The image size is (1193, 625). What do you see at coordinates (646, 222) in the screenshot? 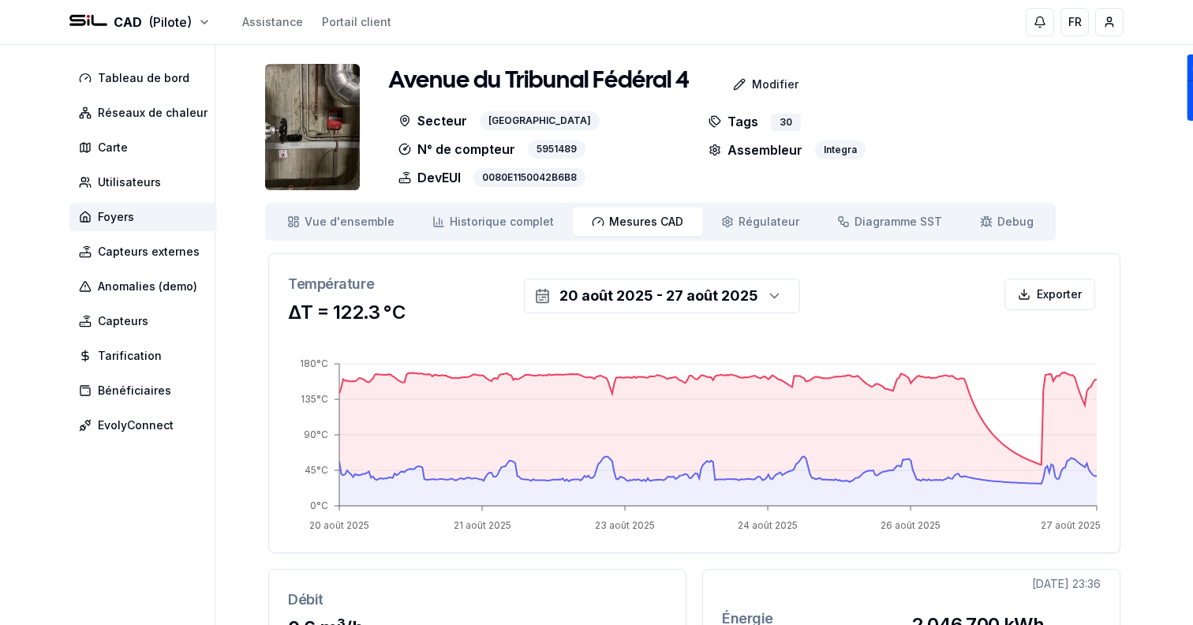
I see `span: Mesures CAD` at bounding box center [646, 222].